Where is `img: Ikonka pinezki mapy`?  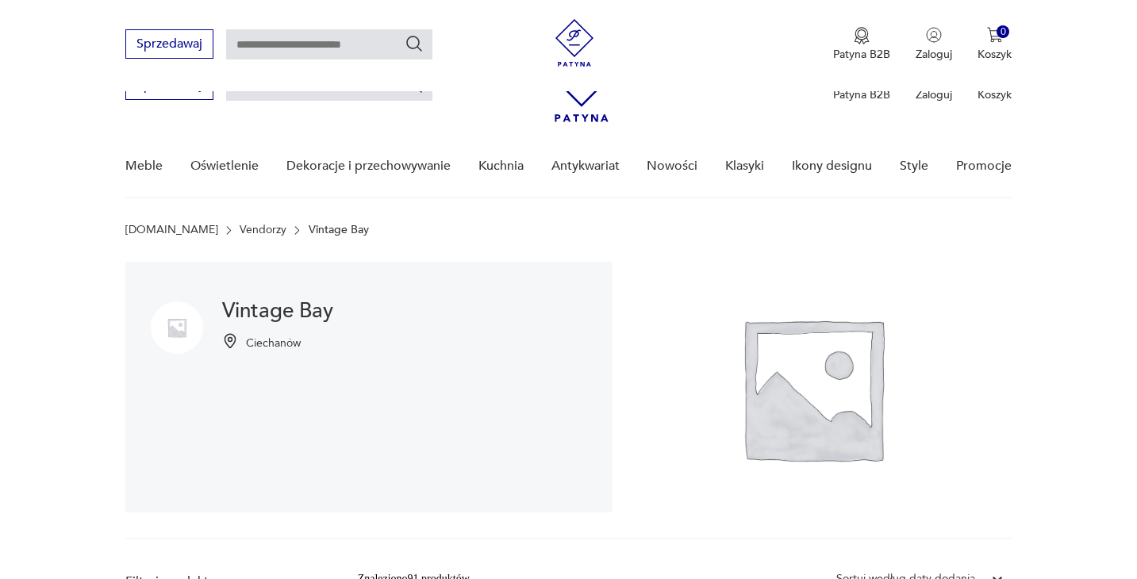
img: Ikonka pinezki mapy is located at coordinates (230, 341).